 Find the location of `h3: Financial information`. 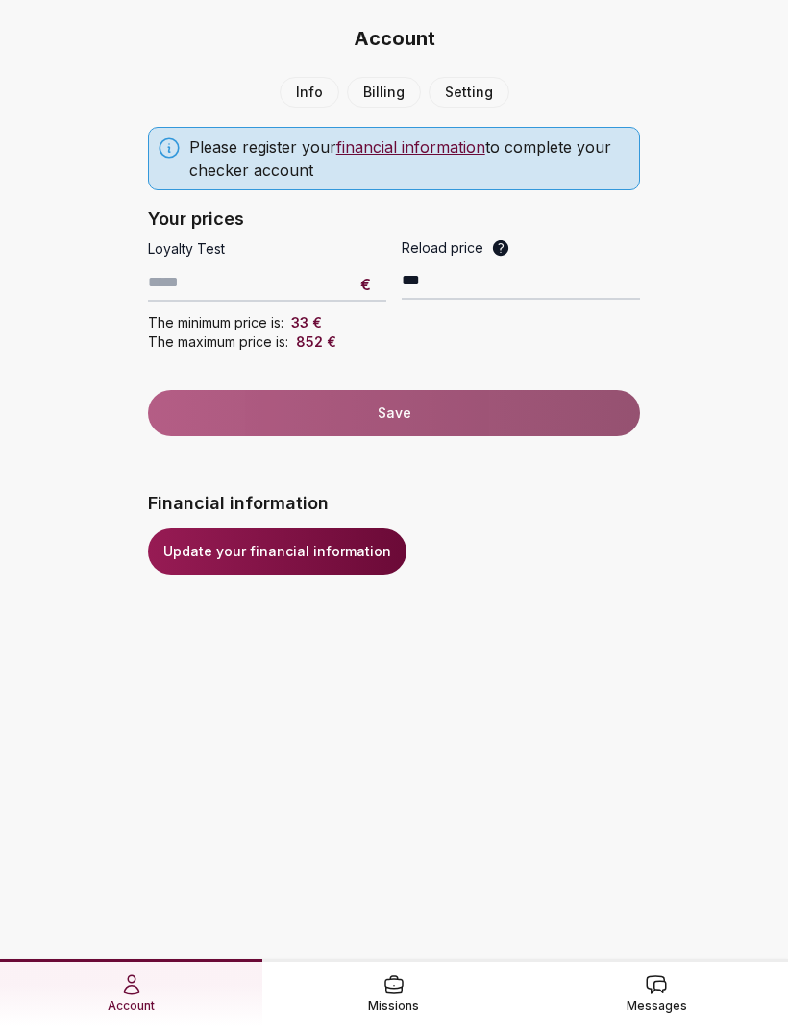

h3: Financial information is located at coordinates (394, 504).